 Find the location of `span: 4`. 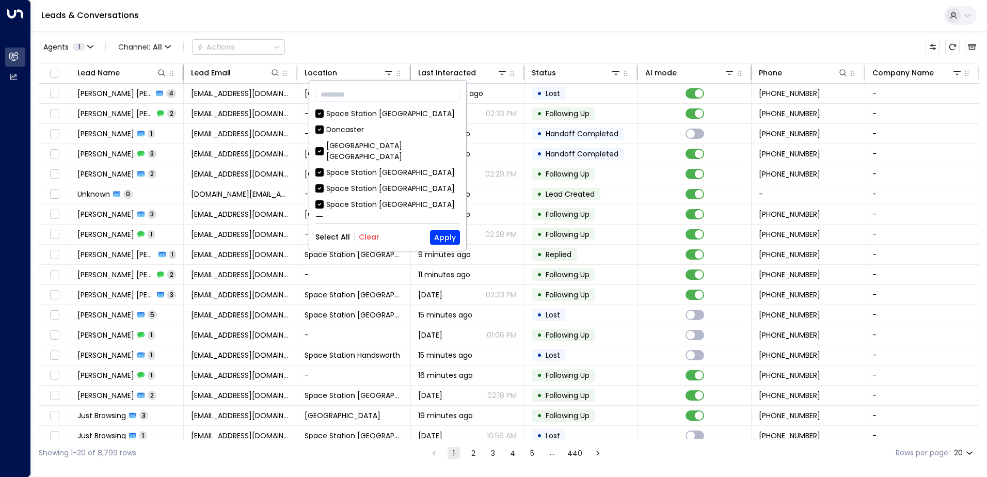

span: 4 is located at coordinates (171, 93).